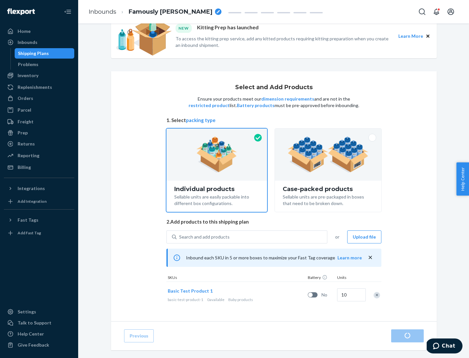  What do you see at coordinates (328, 189) in the screenshot?
I see `div: Case-packed products` at bounding box center [328, 189].